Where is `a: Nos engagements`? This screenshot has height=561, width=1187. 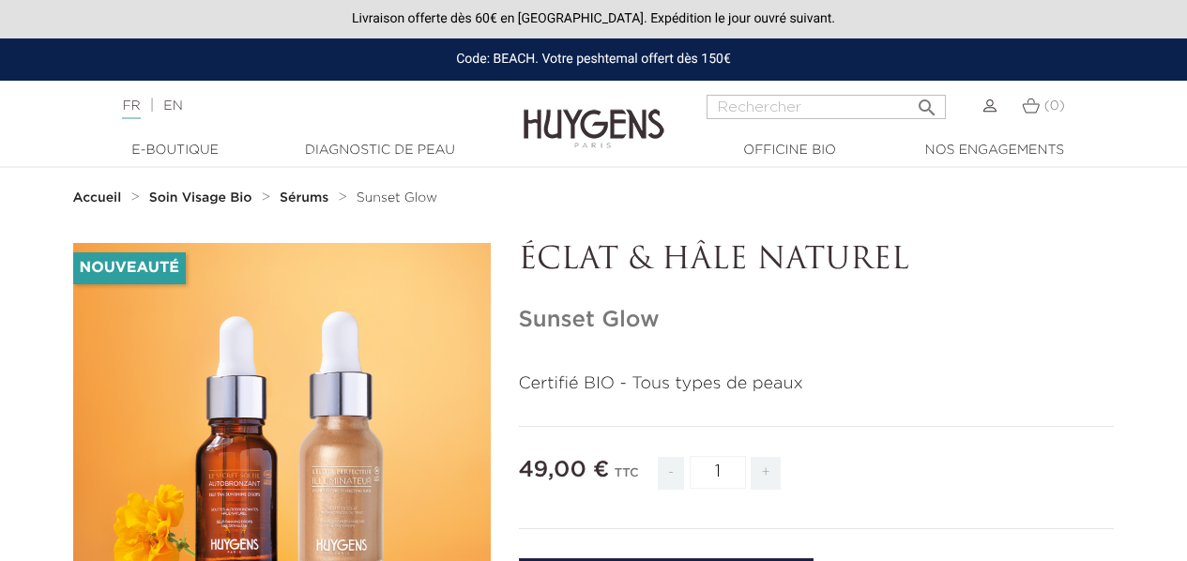
a: Nos engagements is located at coordinates (995, 150).